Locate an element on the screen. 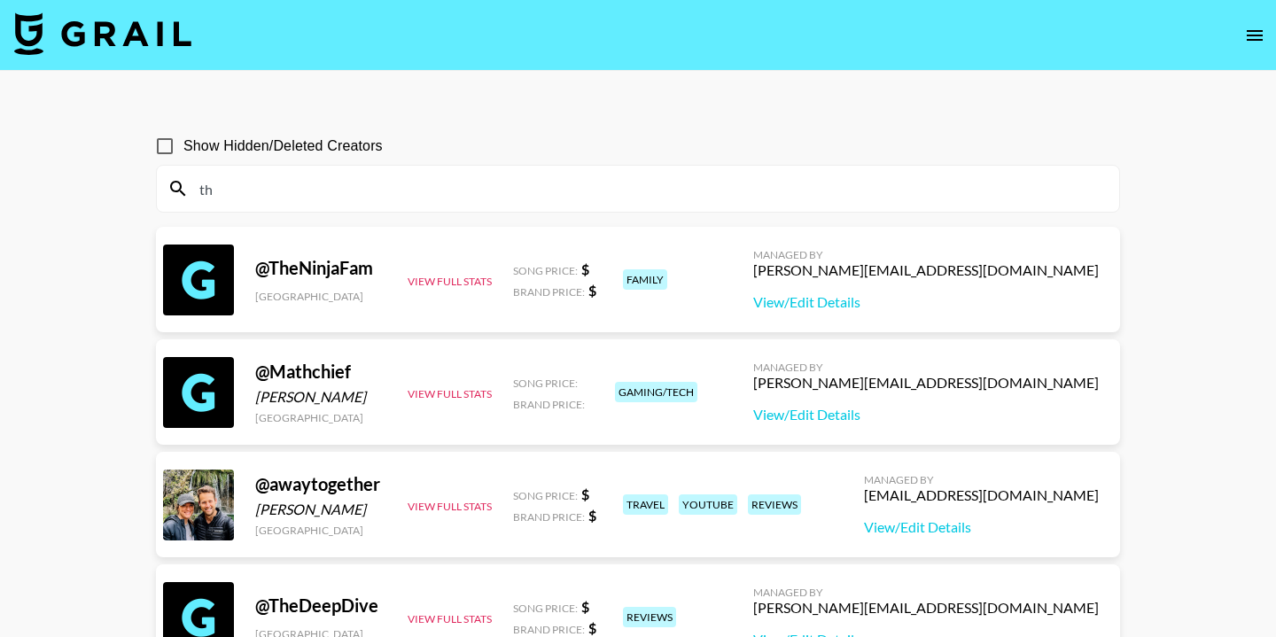 The width and height of the screenshot is (1276, 637). span: Show Hidden/Deleted Creators is located at coordinates (283, 146).